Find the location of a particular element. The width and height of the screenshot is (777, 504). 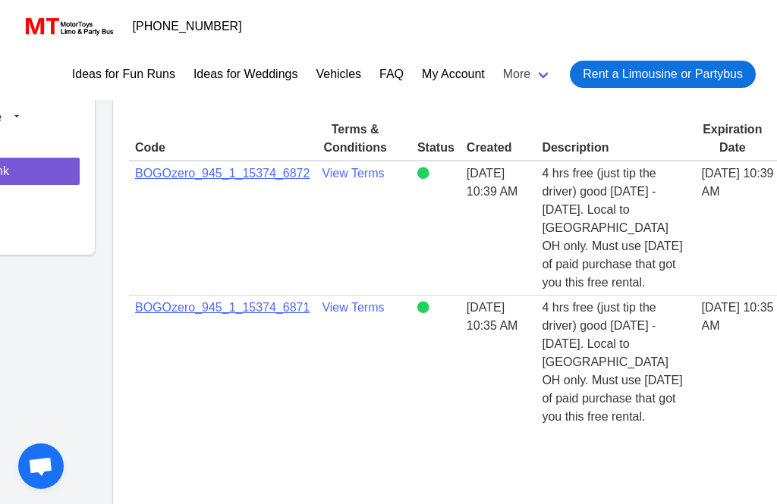

a: More is located at coordinates (527, 74).